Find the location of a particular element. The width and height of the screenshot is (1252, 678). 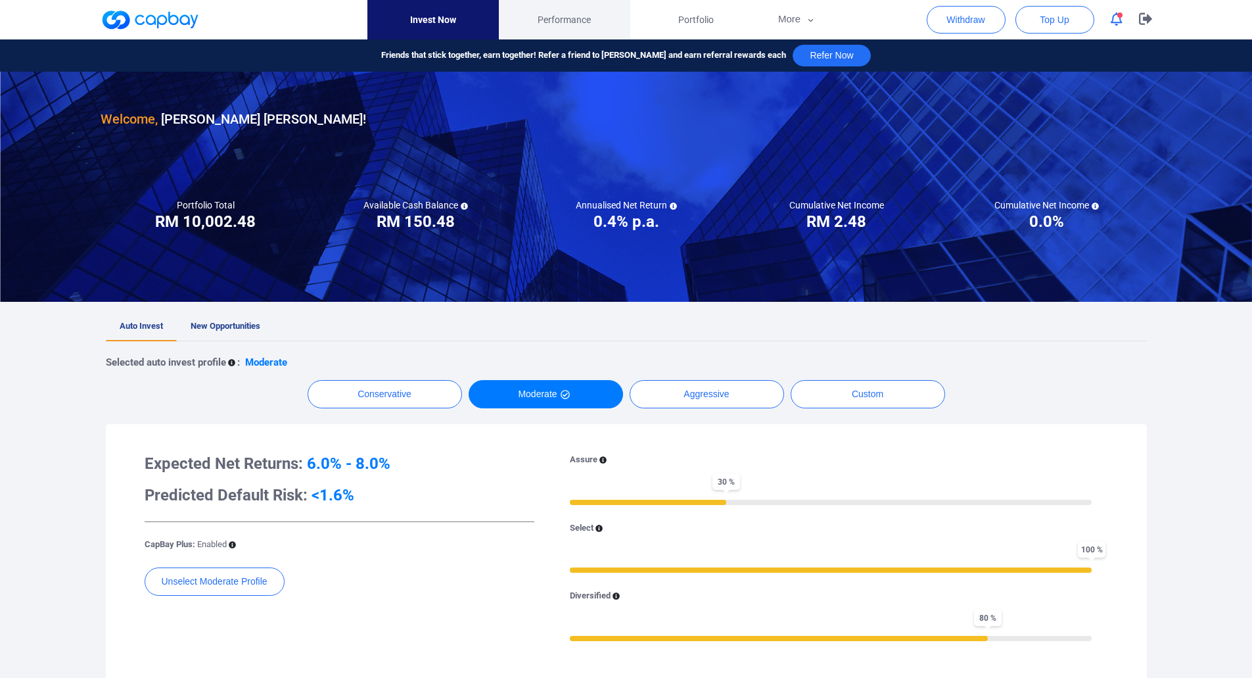

span: Enabled is located at coordinates (212, 544).